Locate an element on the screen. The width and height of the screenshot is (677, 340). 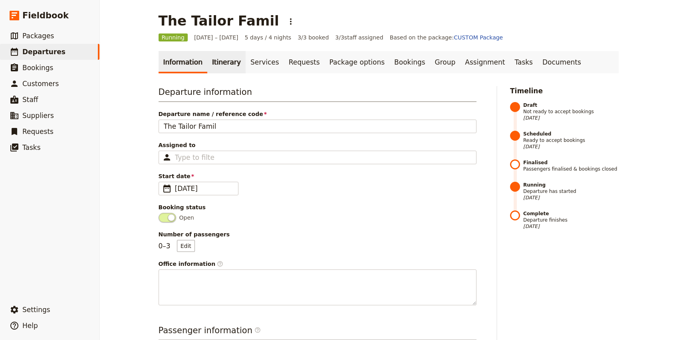
span: Help is located at coordinates (30, 326).